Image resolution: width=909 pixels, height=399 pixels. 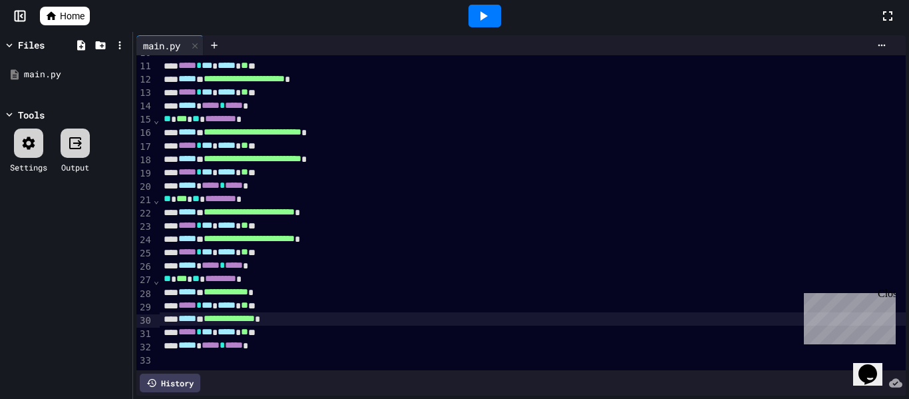 What do you see at coordinates (144, 280) in the screenshot?
I see `div: 27` at bounding box center [144, 280].